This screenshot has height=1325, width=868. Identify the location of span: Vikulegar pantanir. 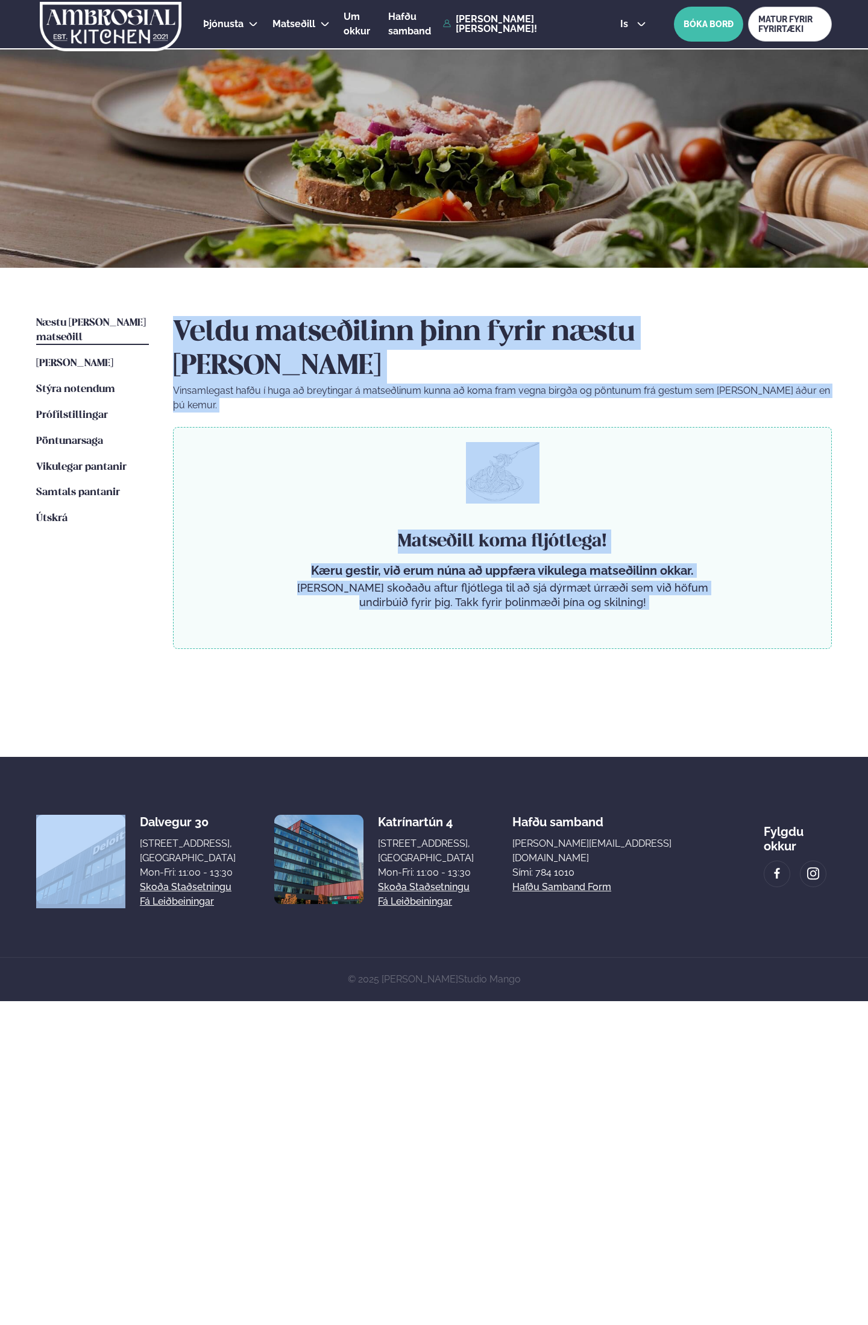
(81, 467).